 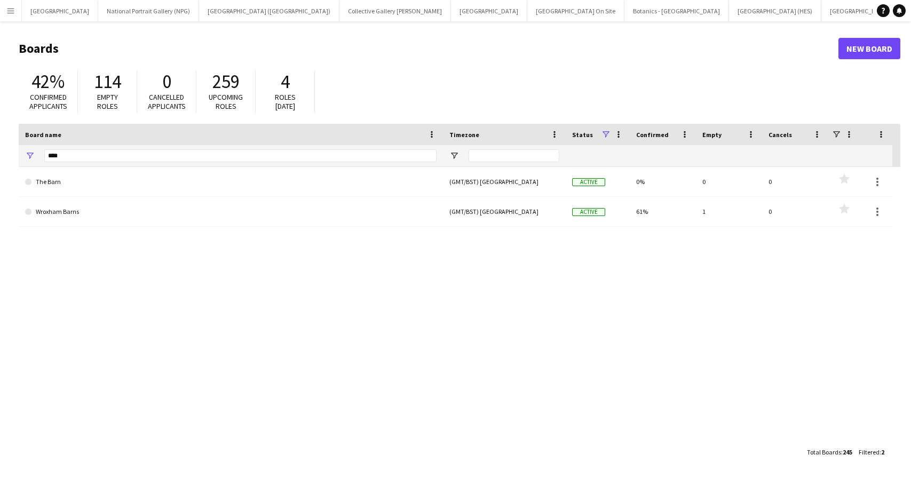 What do you see at coordinates (428, 49) in the screenshot?
I see `h1: Boards` at bounding box center [428, 49].